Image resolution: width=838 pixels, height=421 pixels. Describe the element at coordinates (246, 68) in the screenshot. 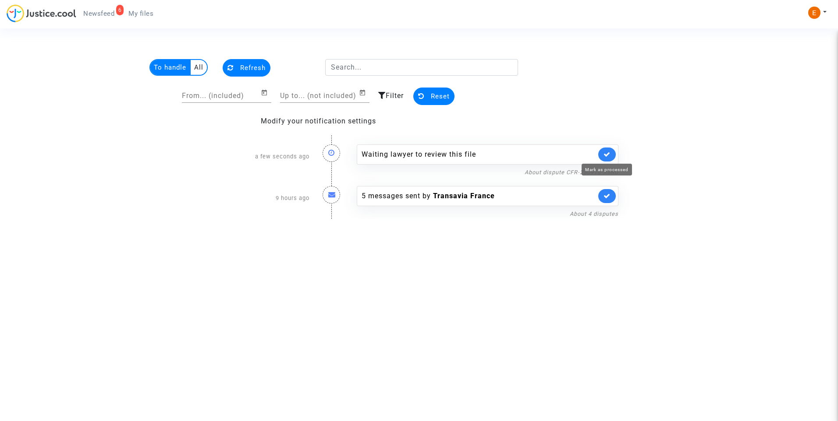

I see `button: Refresh` at that location.